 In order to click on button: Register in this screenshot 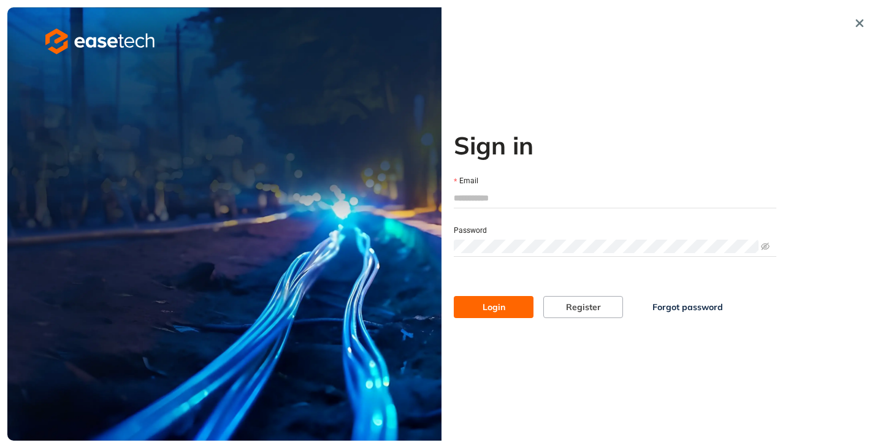, I will do `click(583, 307)`.